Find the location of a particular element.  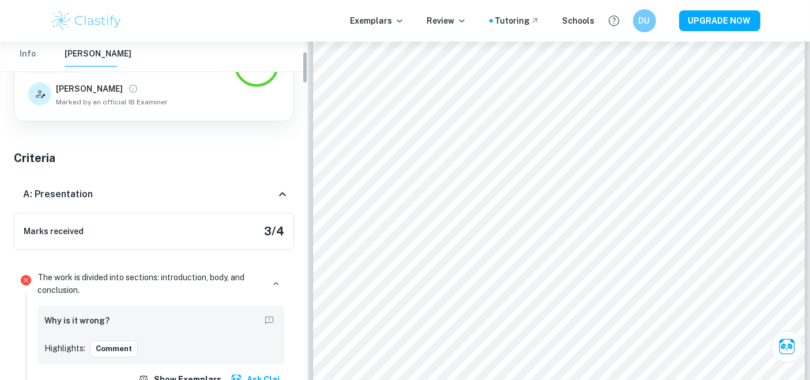

div: Tutoring is located at coordinates (517, 21).